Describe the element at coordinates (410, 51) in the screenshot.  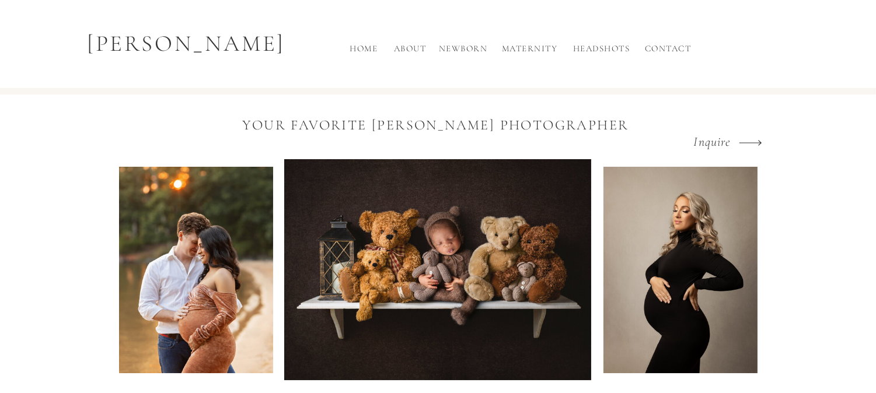
I see `a: About` at that location.